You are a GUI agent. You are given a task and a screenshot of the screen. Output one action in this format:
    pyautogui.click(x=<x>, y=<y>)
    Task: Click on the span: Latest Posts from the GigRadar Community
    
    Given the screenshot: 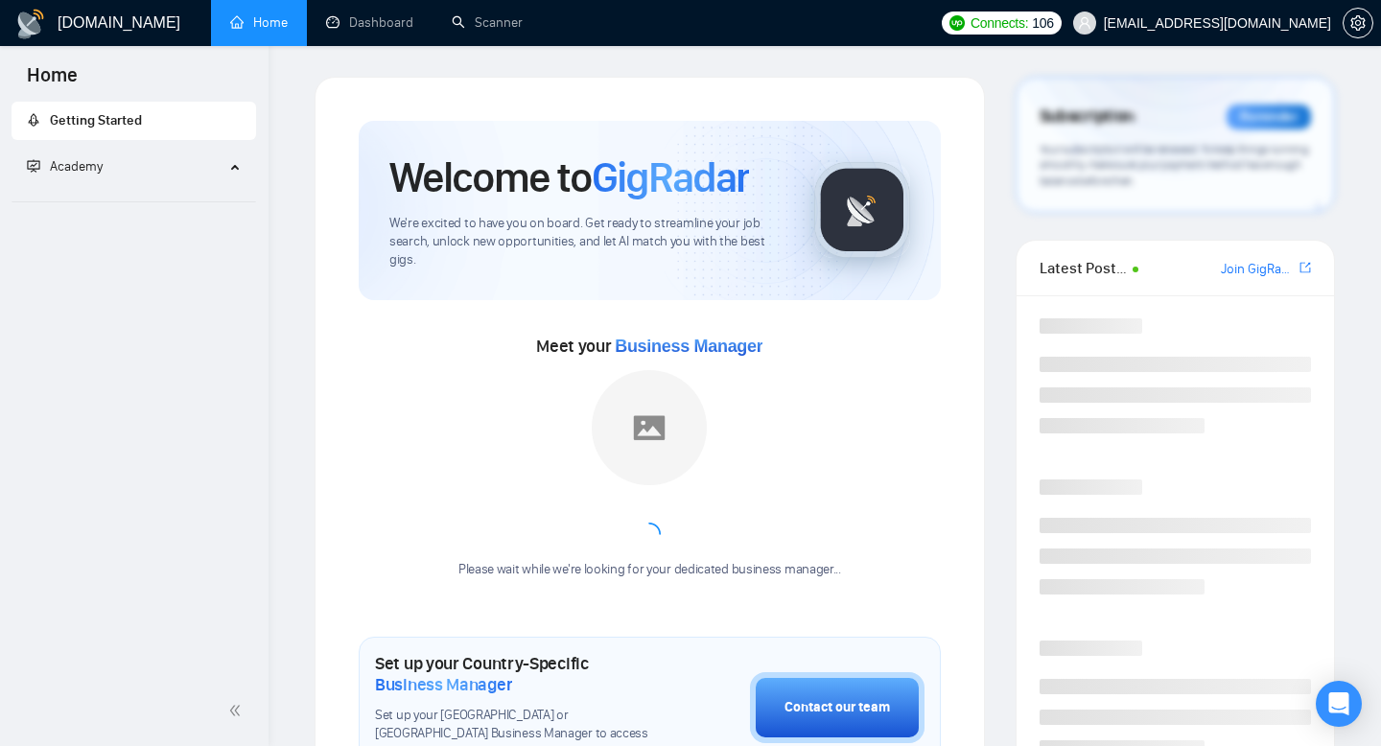 What is the action you would take?
    pyautogui.click(x=1083, y=268)
    